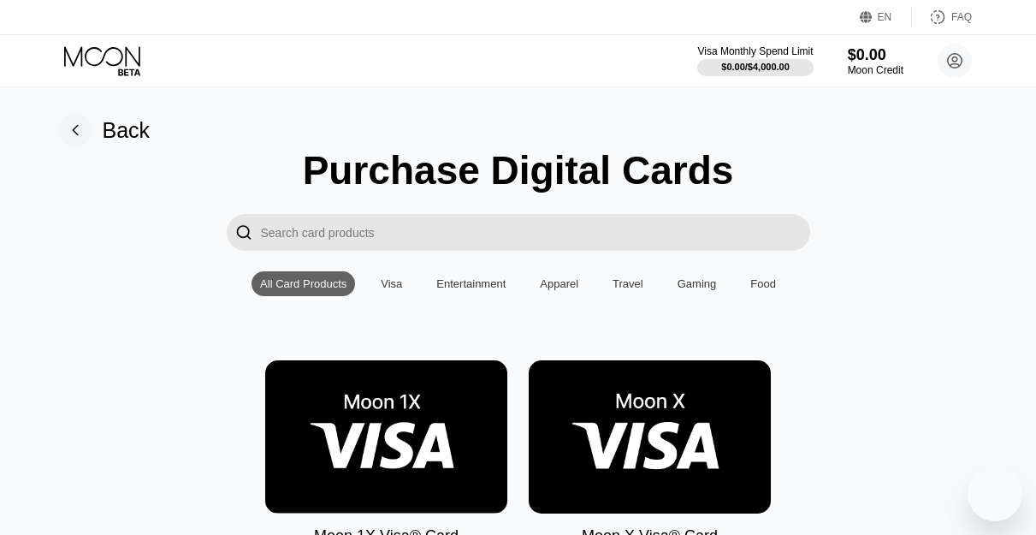 The height and width of the screenshot is (535, 1036). Describe the element at coordinates (755, 61) in the screenshot. I see `div: Visa Monthly Spend Limit$0.00/$4,000.00` at that location.